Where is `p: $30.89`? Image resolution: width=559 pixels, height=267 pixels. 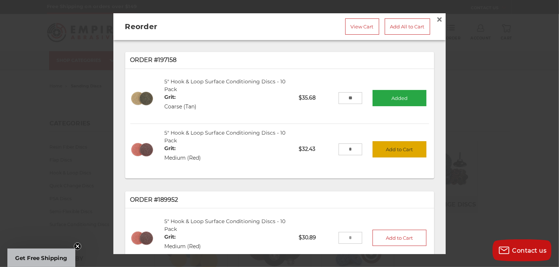
p: $30.89 is located at coordinates (316, 238).